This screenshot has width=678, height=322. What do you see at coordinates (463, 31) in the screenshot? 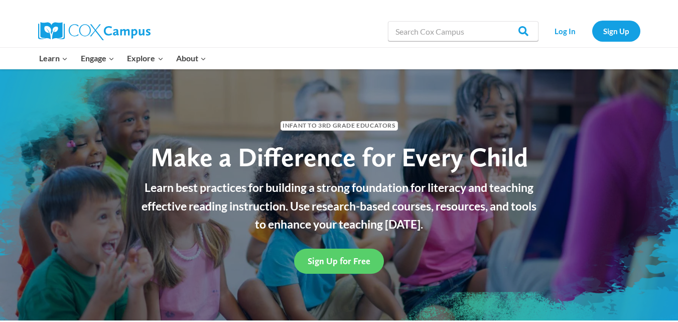
I see `input: Search Cox Campus` at bounding box center [463, 31].